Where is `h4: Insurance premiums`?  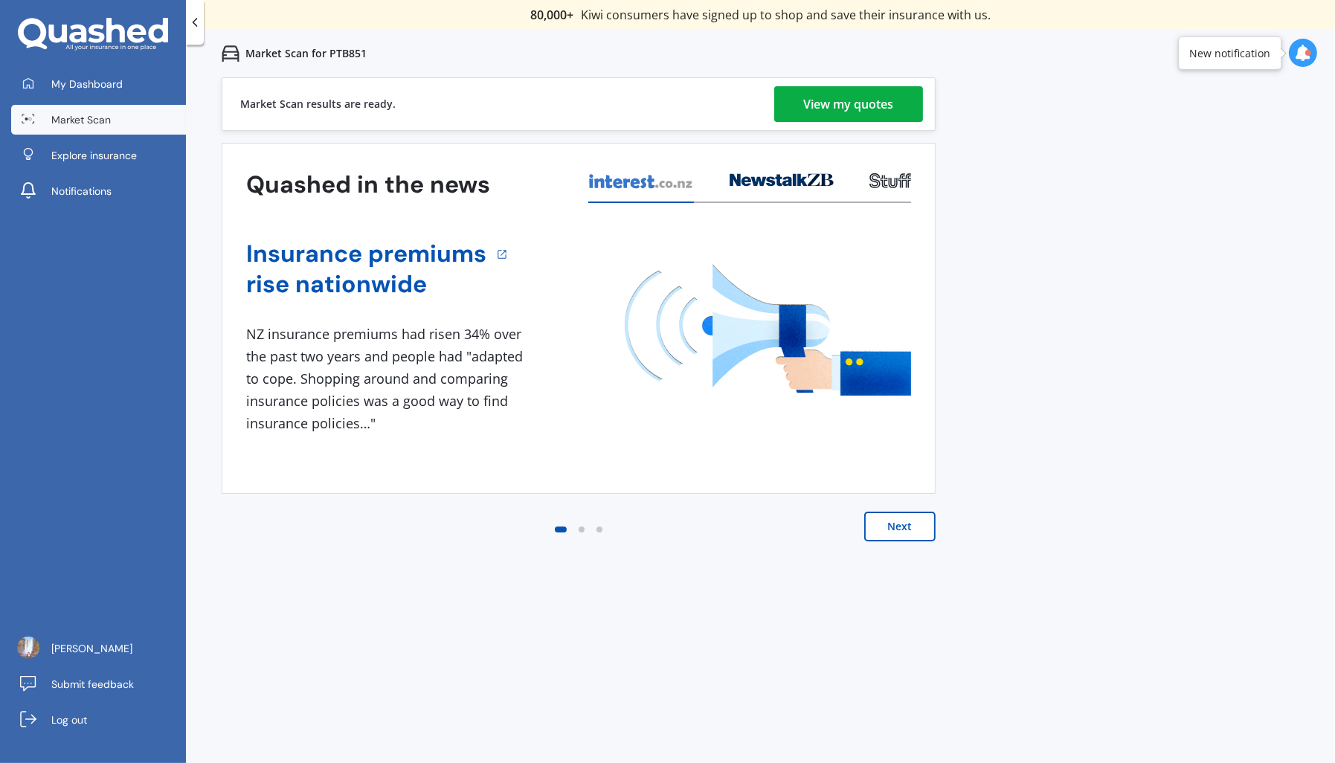 h4: Insurance premiums is located at coordinates (366, 254).